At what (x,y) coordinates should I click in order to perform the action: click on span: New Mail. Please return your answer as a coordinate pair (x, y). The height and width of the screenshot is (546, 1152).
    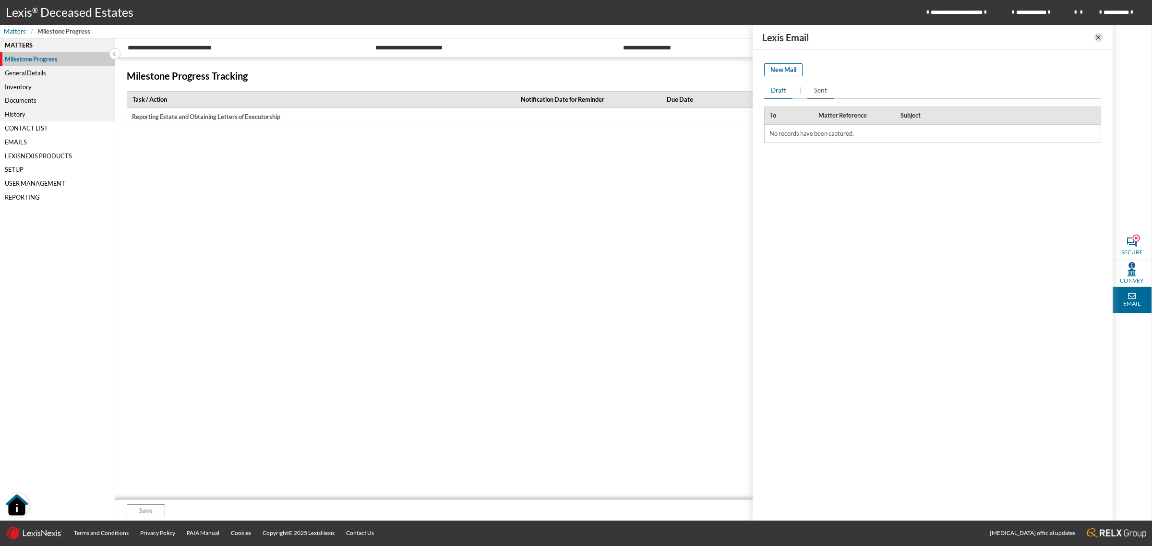
    Looking at the image, I should click on (783, 70).